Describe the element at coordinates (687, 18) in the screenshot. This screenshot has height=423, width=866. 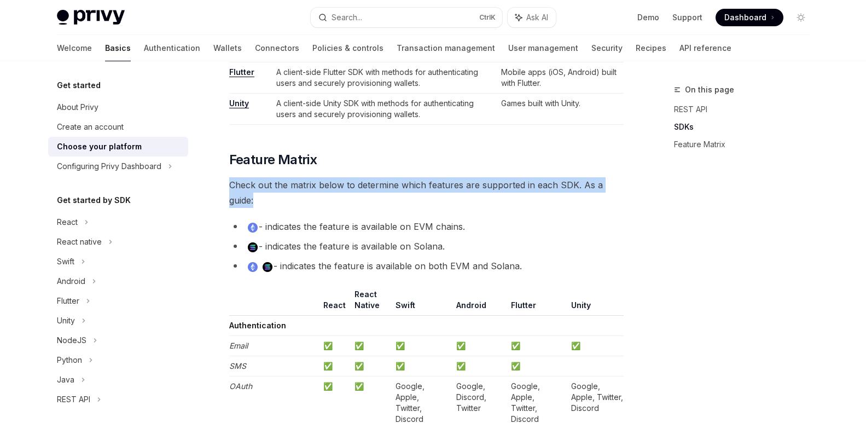
I see `a: Support` at that location.